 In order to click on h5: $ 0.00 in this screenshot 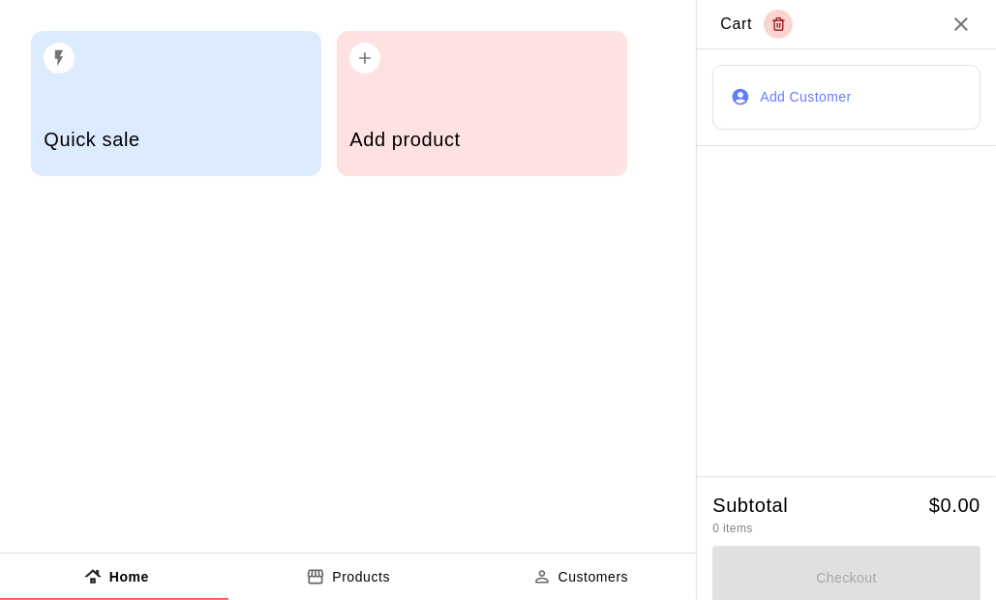, I will do `click(954, 505)`.